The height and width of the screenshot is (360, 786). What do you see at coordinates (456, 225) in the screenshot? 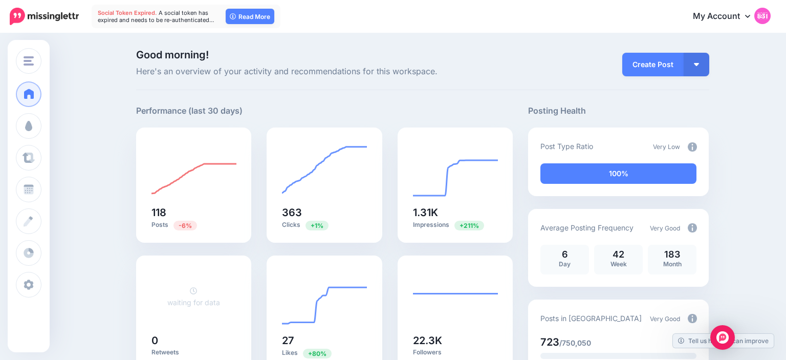
I see `p: Impressions` at bounding box center [456, 225].